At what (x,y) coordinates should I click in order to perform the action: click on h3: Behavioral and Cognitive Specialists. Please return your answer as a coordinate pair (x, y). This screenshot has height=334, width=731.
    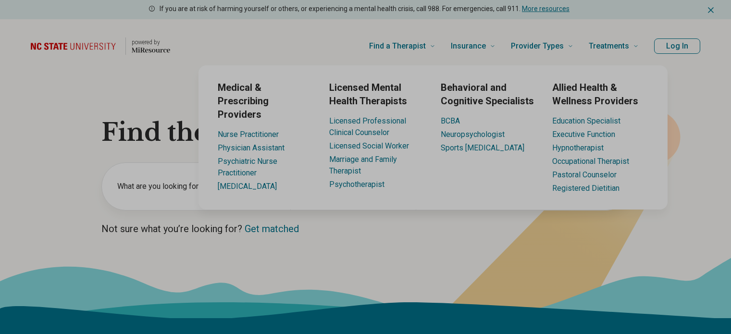
    Looking at the image, I should click on (489, 94).